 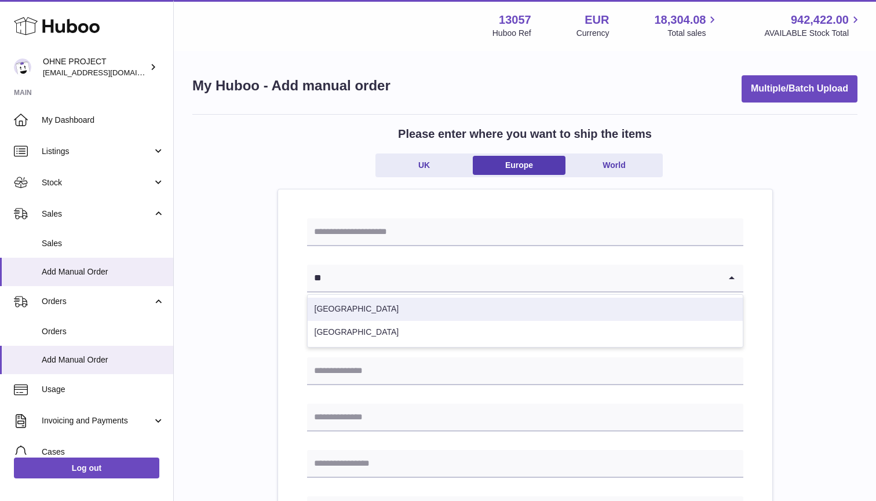 I want to click on div: OHNE PROJECT, so click(x=95, y=67).